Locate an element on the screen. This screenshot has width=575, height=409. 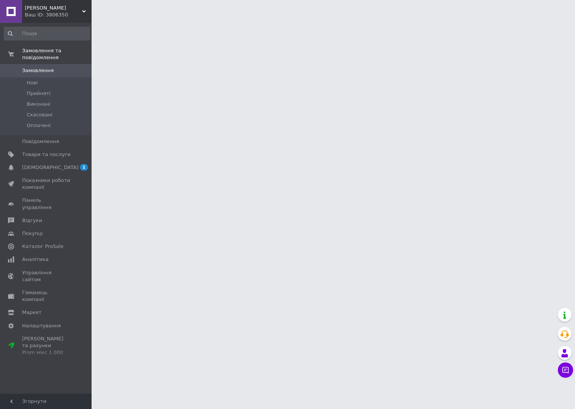
div: Ваш ID: 3806350 is located at coordinates (58, 15).